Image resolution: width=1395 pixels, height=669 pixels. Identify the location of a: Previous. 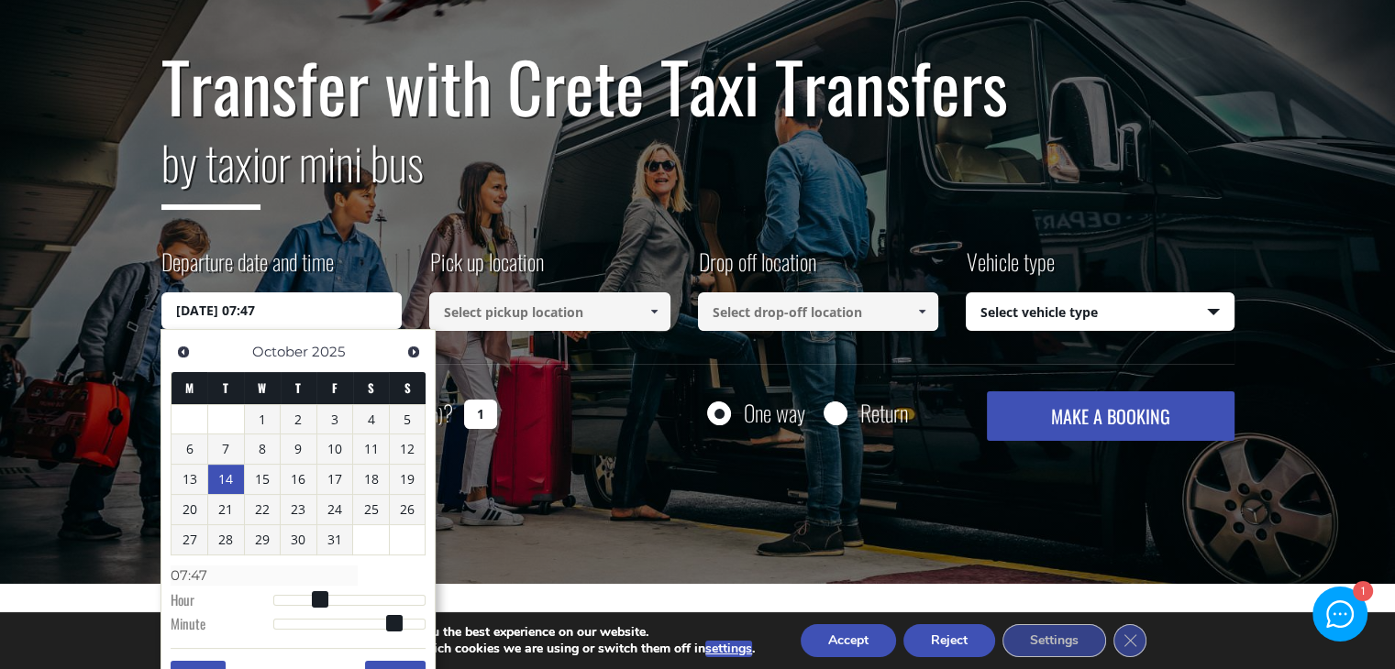
(182, 351).